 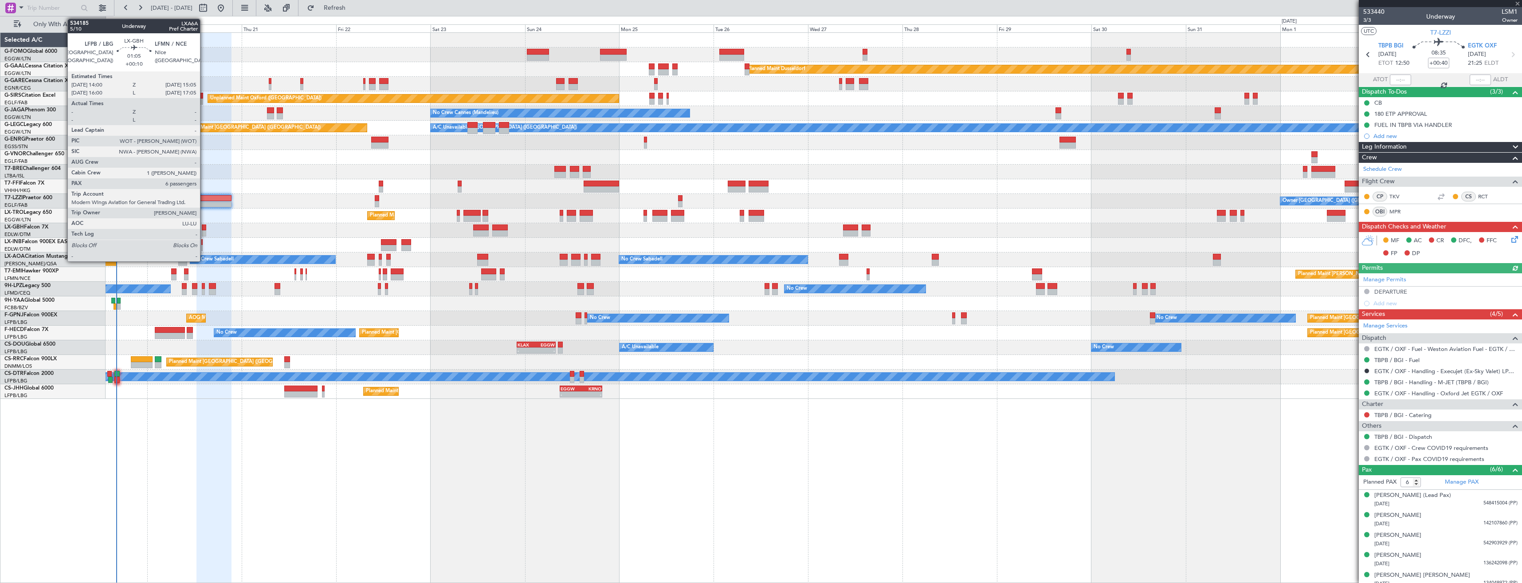 What do you see at coordinates (1384, 147) in the screenshot?
I see `span: Leg Information` at bounding box center [1384, 147].